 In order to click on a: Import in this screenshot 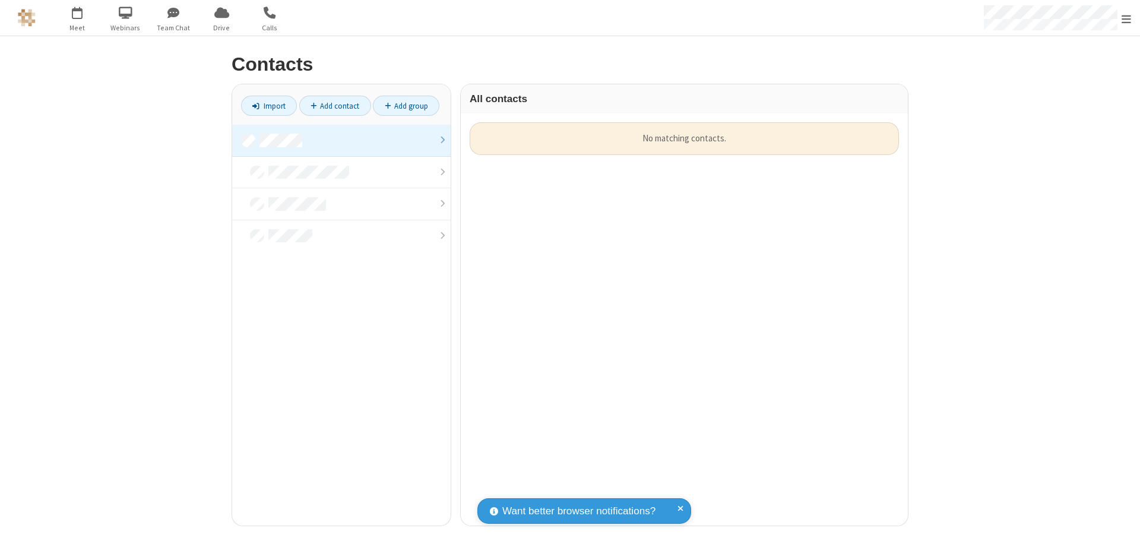, I will do `click(269, 106)`.